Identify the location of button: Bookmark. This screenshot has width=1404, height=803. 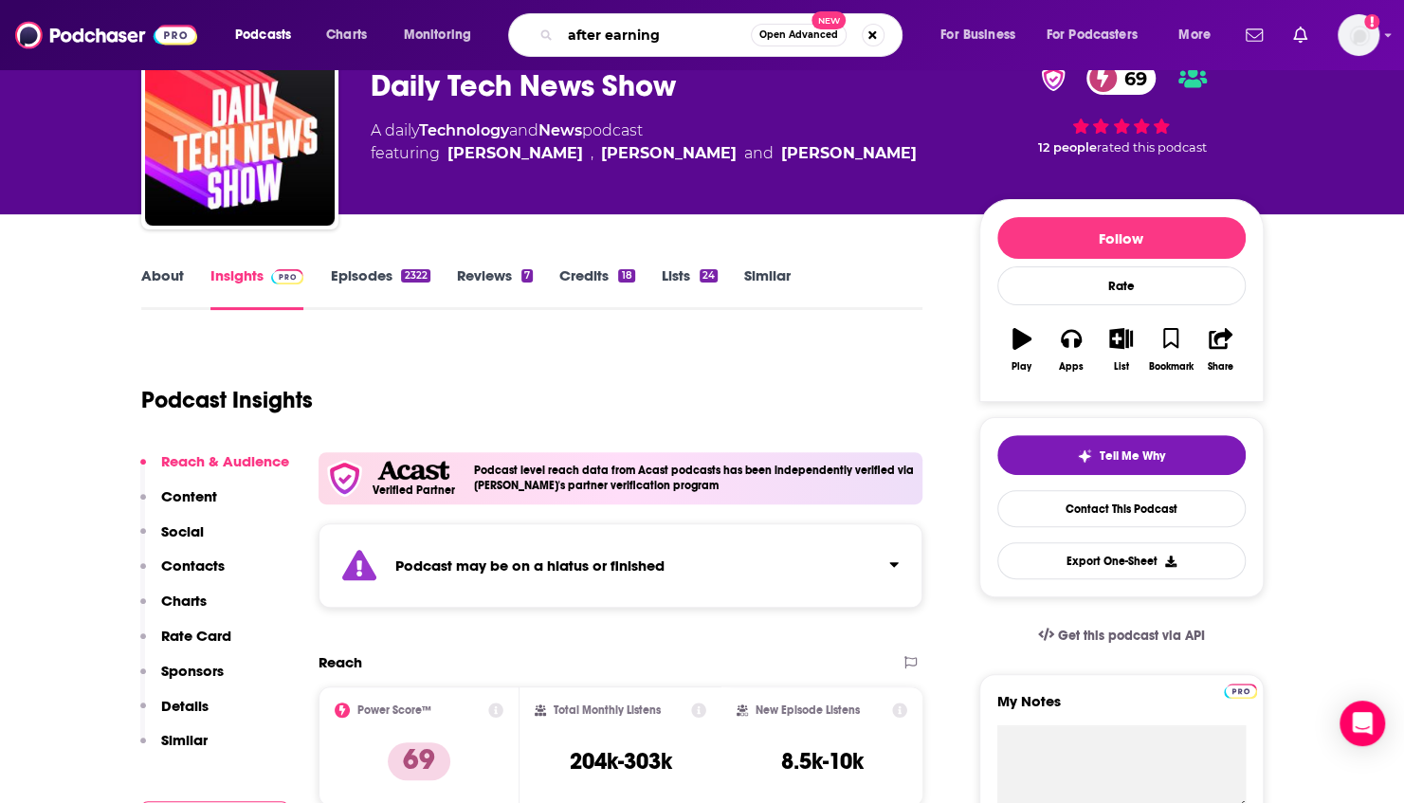
(1171, 350).